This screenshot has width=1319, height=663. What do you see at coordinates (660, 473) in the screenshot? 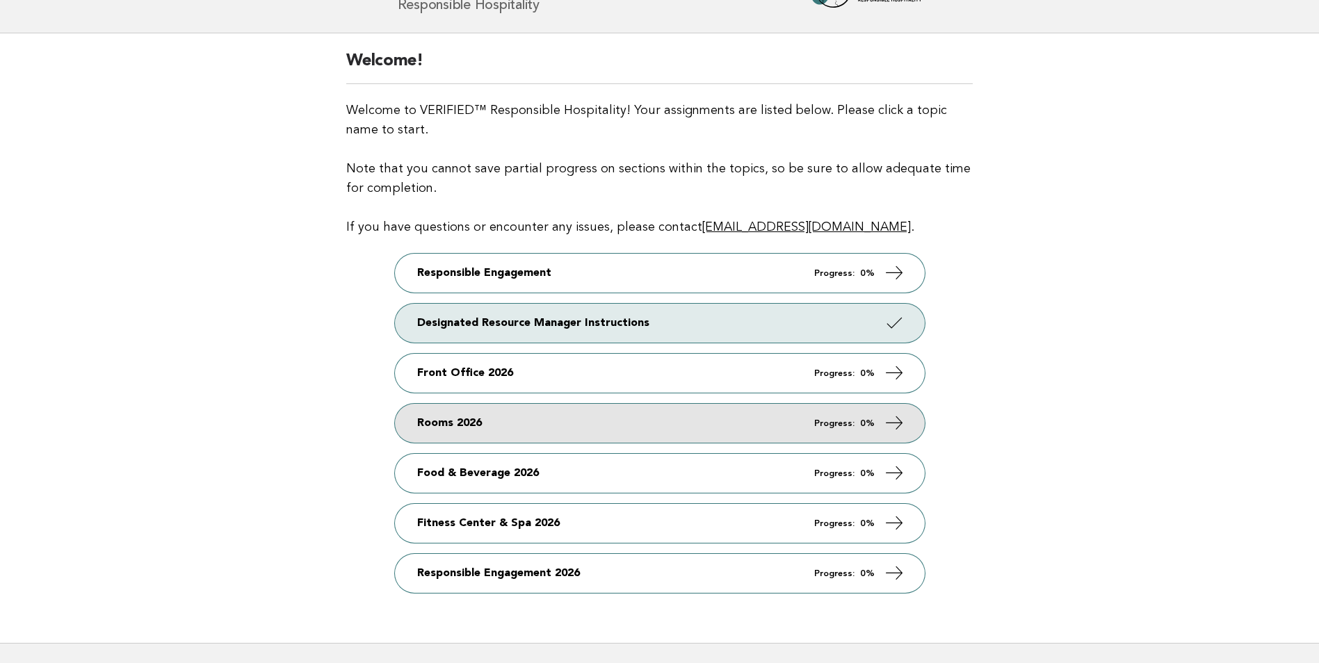
I see `a: Food & Beverage 2026 Progress: 0%` at bounding box center [660, 473].